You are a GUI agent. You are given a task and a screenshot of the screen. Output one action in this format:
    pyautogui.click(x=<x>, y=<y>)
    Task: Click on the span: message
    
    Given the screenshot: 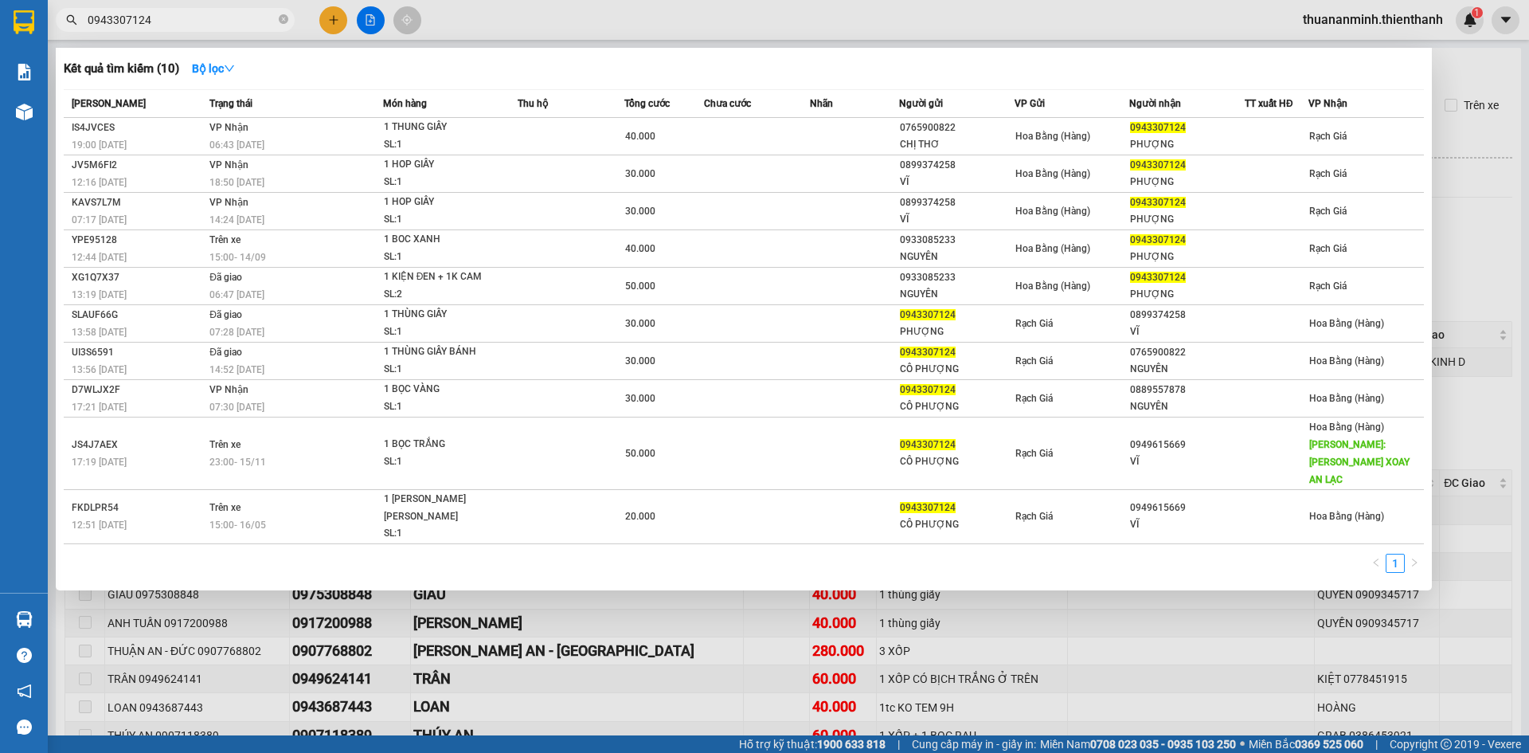 What is the action you would take?
    pyautogui.click(x=24, y=726)
    